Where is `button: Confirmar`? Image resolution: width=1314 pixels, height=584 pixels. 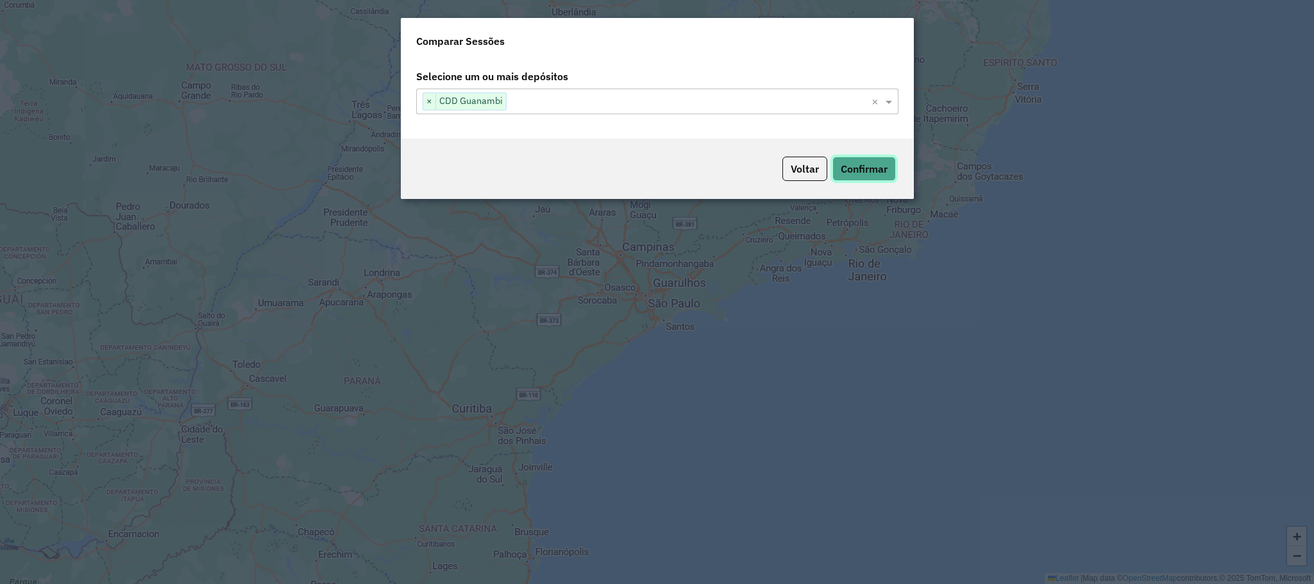
button: Confirmar is located at coordinates (864, 169).